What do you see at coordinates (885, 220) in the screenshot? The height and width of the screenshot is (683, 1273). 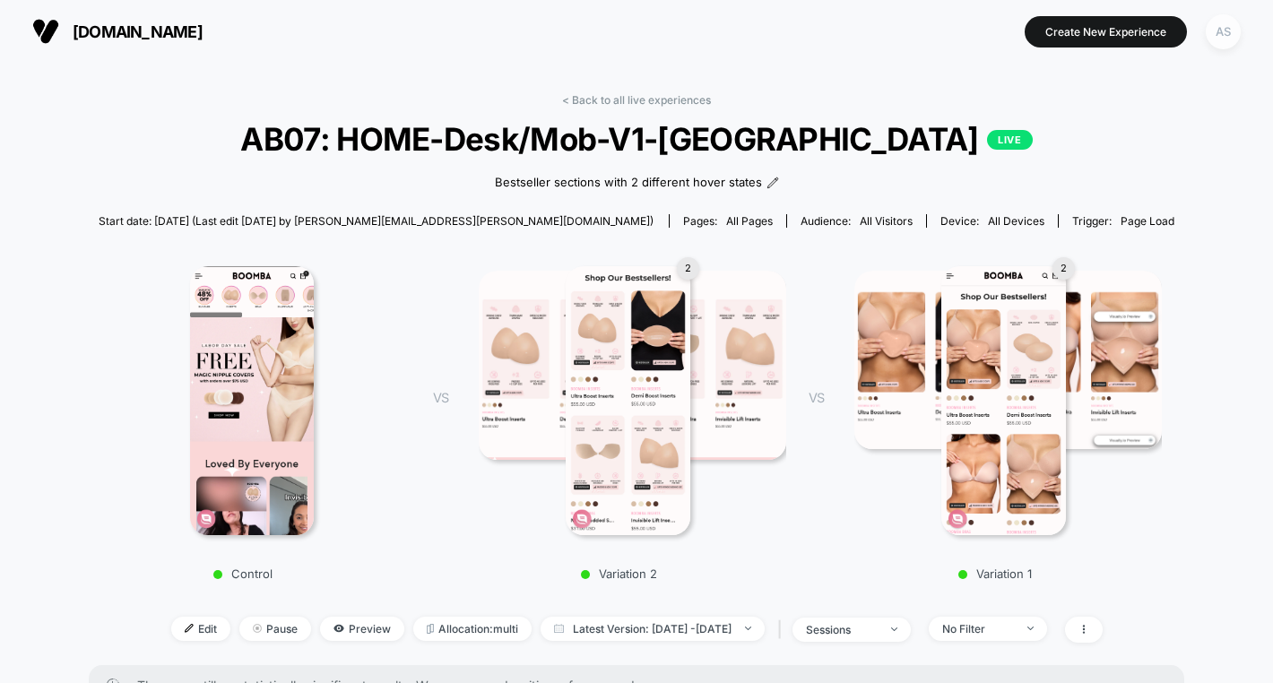 I see `span: All Visitors` at bounding box center [885, 220].